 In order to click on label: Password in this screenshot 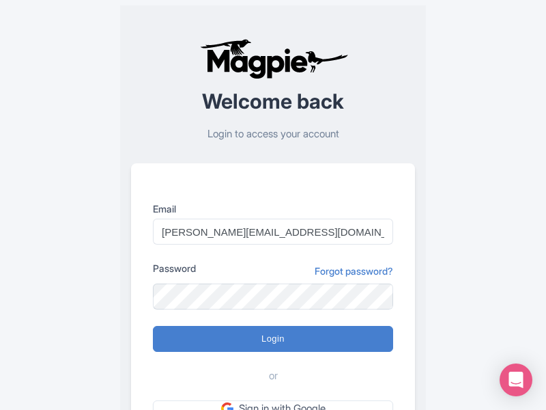, I will do `click(174, 268)`.